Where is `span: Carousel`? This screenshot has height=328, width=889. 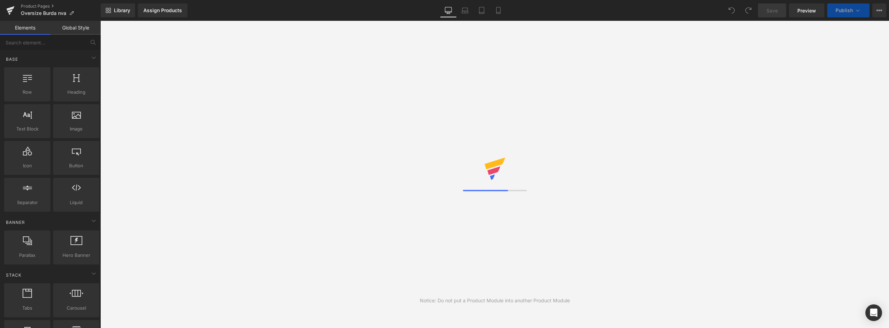
span: Carousel is located at coordinates (76, 308).